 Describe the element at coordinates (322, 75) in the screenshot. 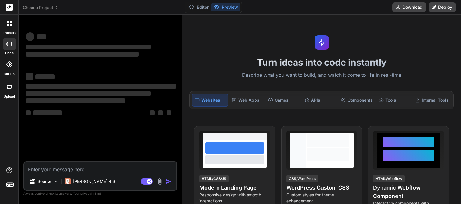

I see `p: Describe what you want to build, and watch it come to life in real-time` at that location.